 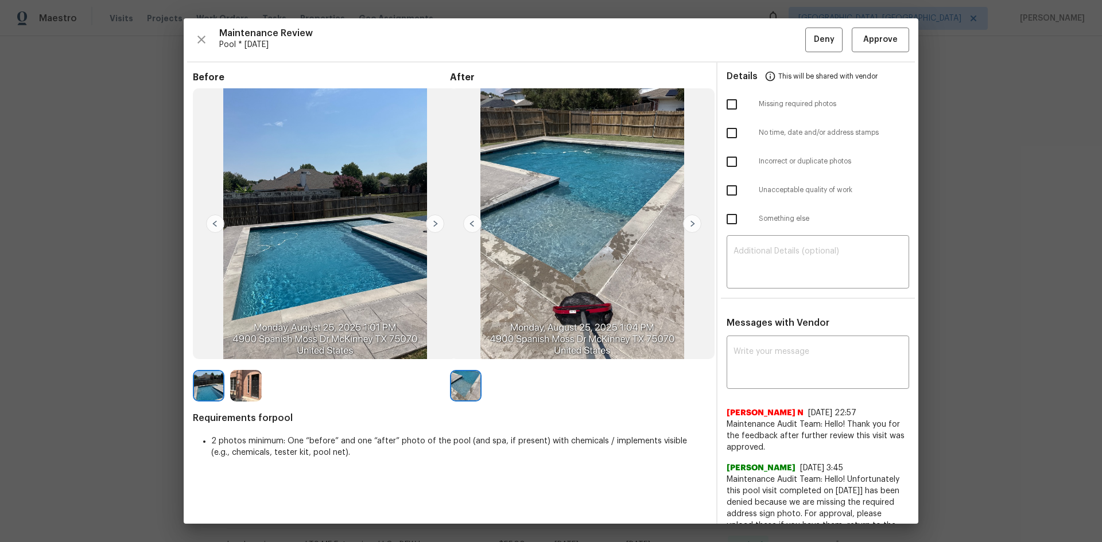 I want to click on span: Requirements for pool, so click(x=450, y=418).